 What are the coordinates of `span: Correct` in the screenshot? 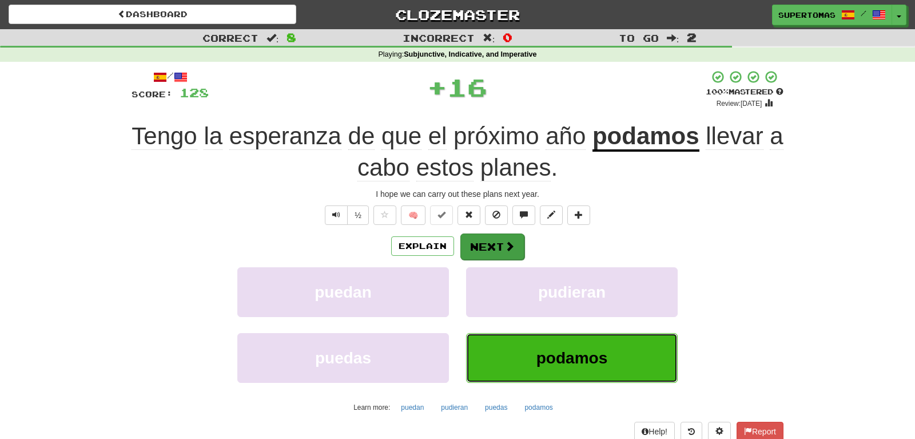 It's located at (231, 38).